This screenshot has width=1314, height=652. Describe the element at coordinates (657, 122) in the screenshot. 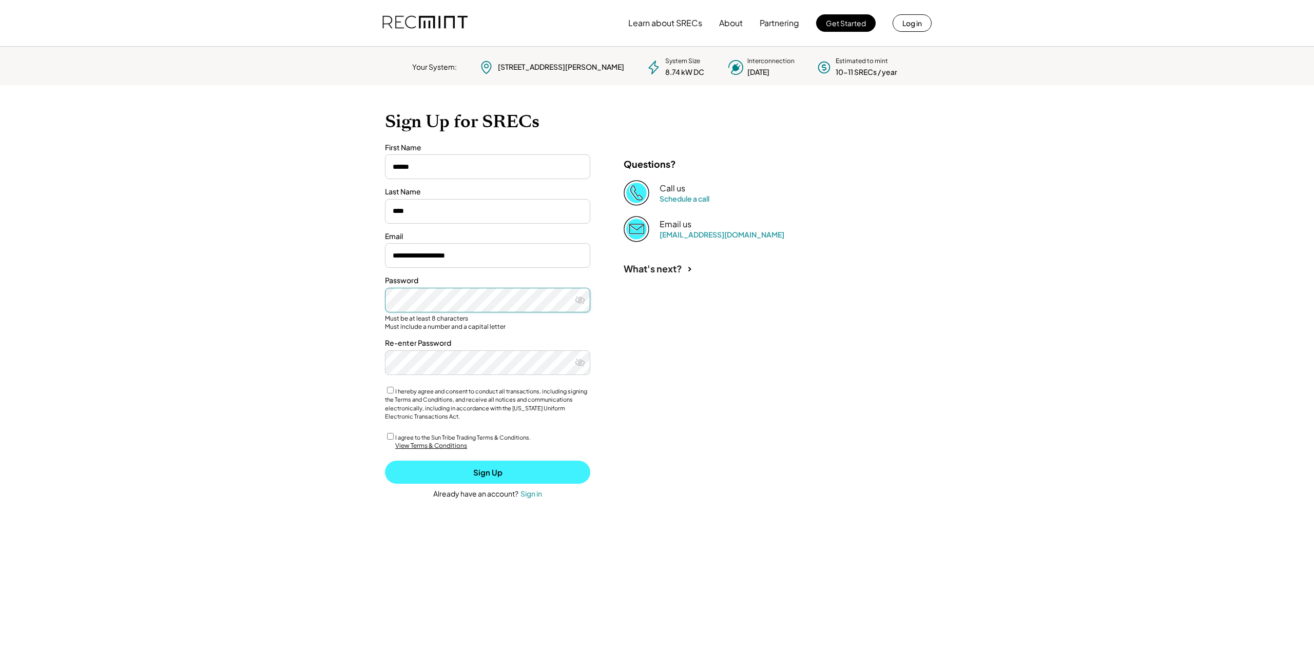

I see `h1: Sign Up for SRECs` at that location.